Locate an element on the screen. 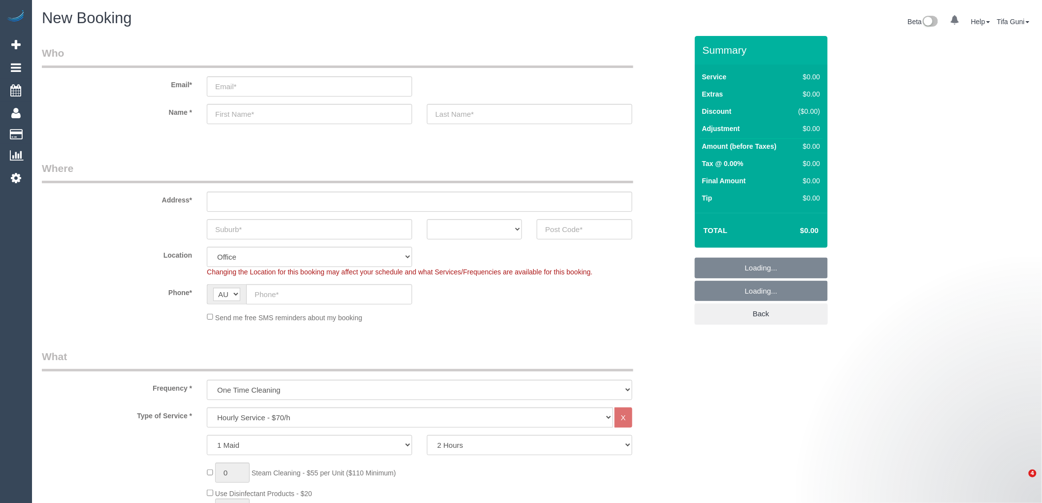  a: Beta is located at coordinates (923, 22).